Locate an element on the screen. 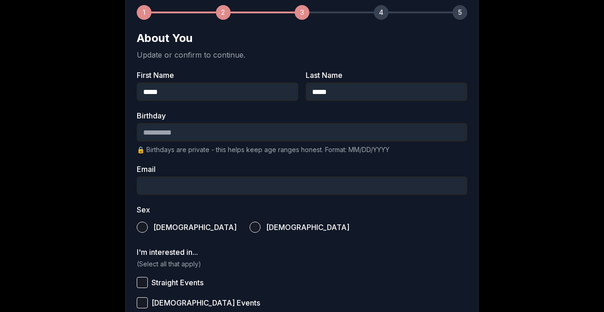 The image size is (604, 312). div: 1 is located at coordinates (144, 12).